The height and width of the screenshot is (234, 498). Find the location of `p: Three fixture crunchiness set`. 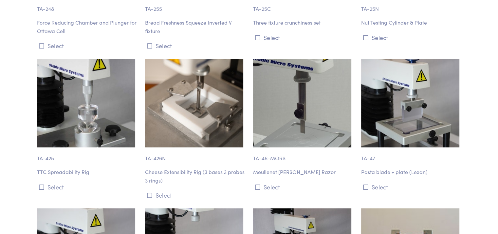

p: Three fixture crunchiness set is located at coordinates (303, 23).